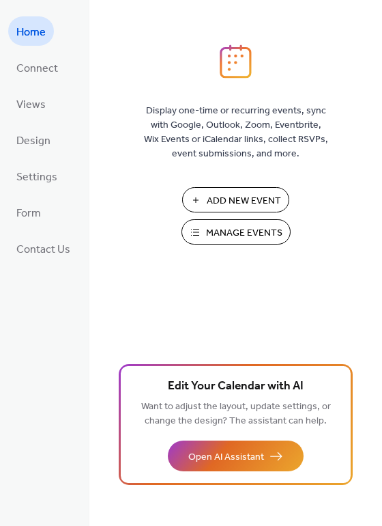 This screenshot has width=382, height=526. I want to click on button: Open AI Assistant, so click(235, 455).